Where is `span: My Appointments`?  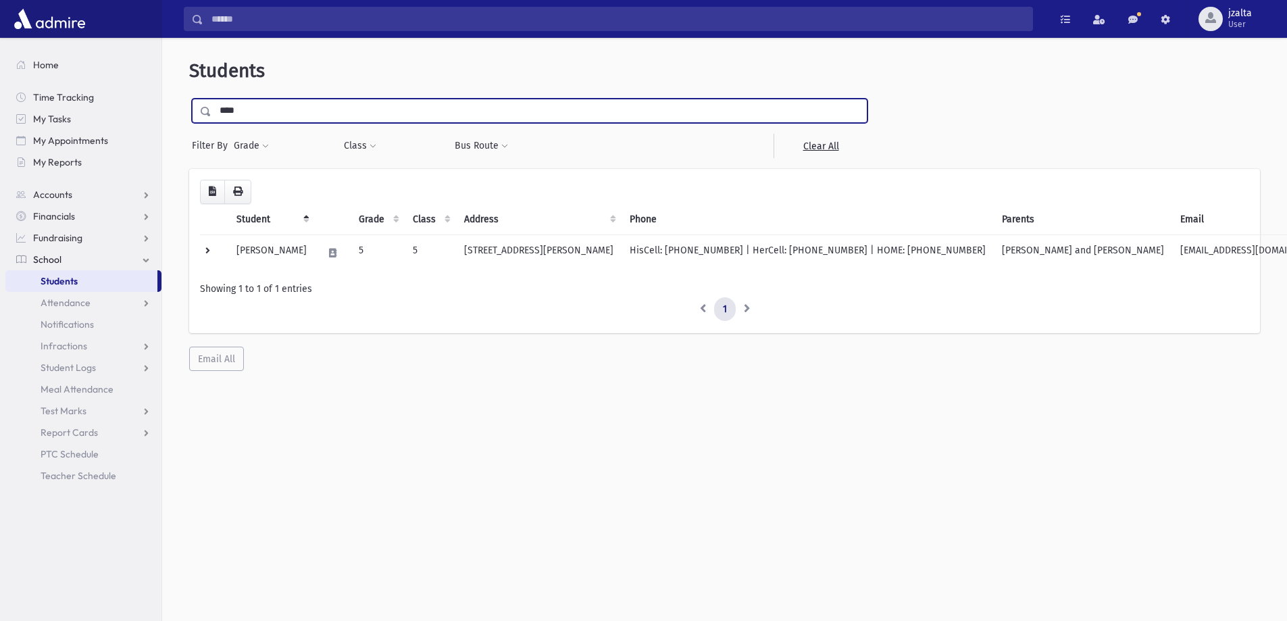
span: My Appointments is located at coordinates (70, 140).